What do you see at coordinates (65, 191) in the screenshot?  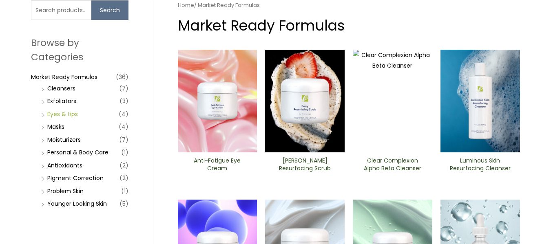 I see `a: Problem Skin` at bounding box center [65, 191].